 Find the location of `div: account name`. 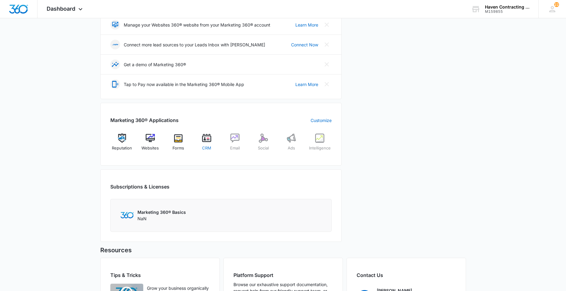

div: account name is located at coordinates (508, 7).